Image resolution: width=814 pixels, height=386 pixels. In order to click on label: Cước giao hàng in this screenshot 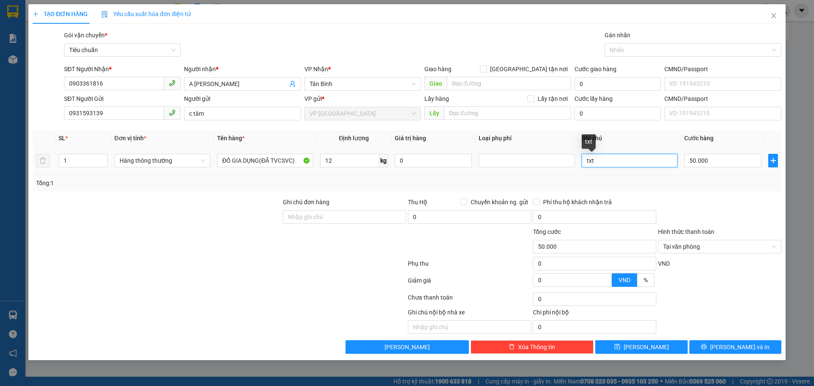, I will do `click(595, 69)`.